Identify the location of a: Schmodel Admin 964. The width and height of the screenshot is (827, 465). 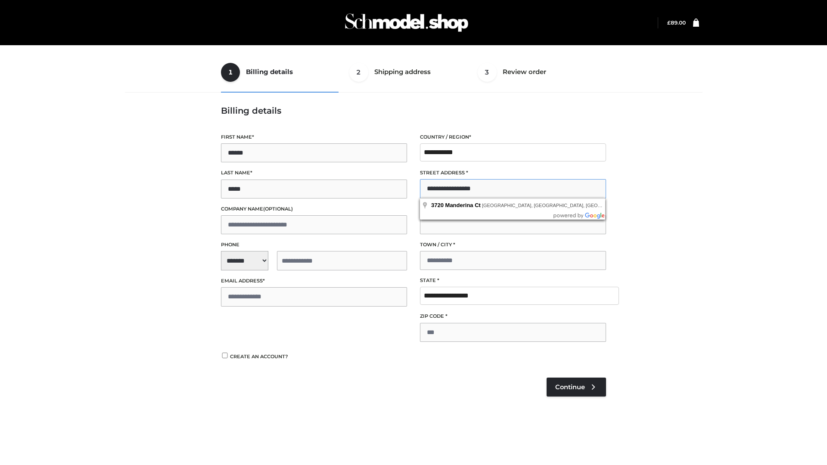
(407, 22).